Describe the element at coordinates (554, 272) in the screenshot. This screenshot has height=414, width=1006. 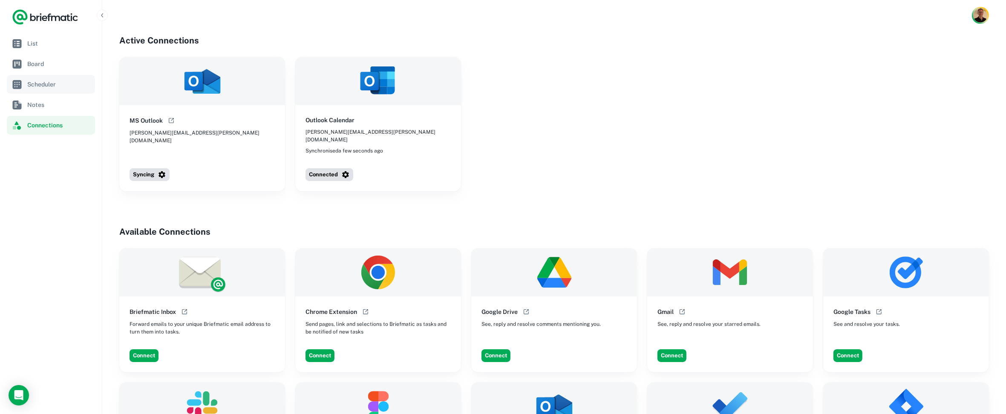
I see `img: Google Drive` at that location.